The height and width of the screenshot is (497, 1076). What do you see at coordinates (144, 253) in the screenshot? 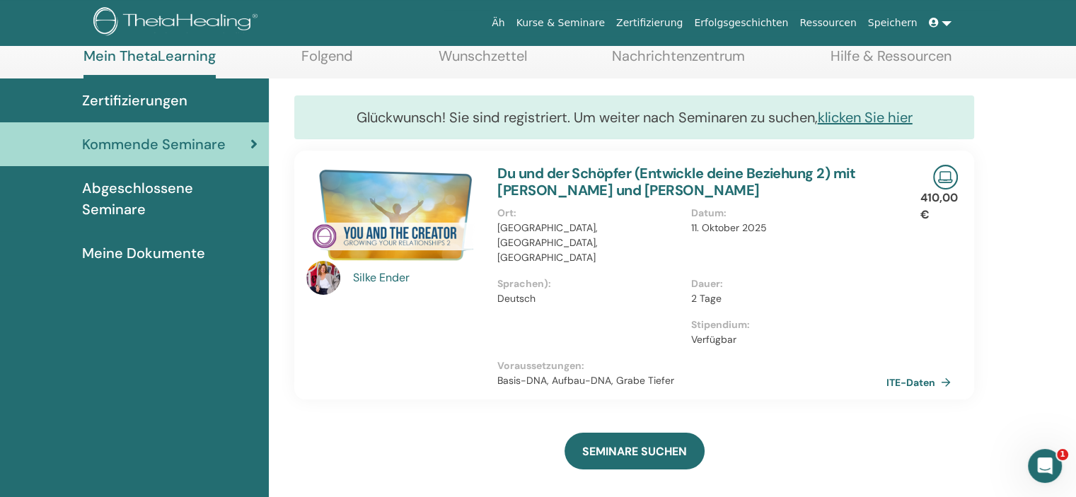
I see `font: Meine Dokumente` at bounding box center [144, 253].